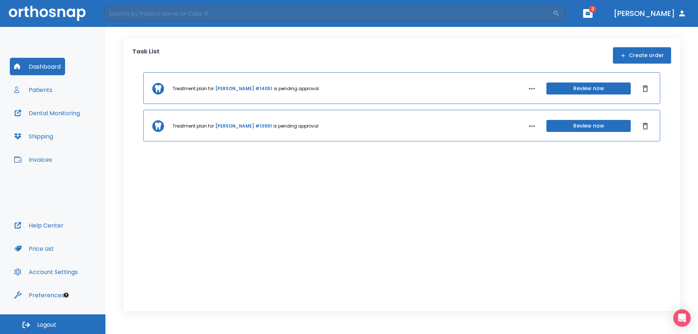 This screenshot has height=334, width=698. Describe the element at coordinates (642, 55) in the screenshot. I see `button: Create order` at that location.